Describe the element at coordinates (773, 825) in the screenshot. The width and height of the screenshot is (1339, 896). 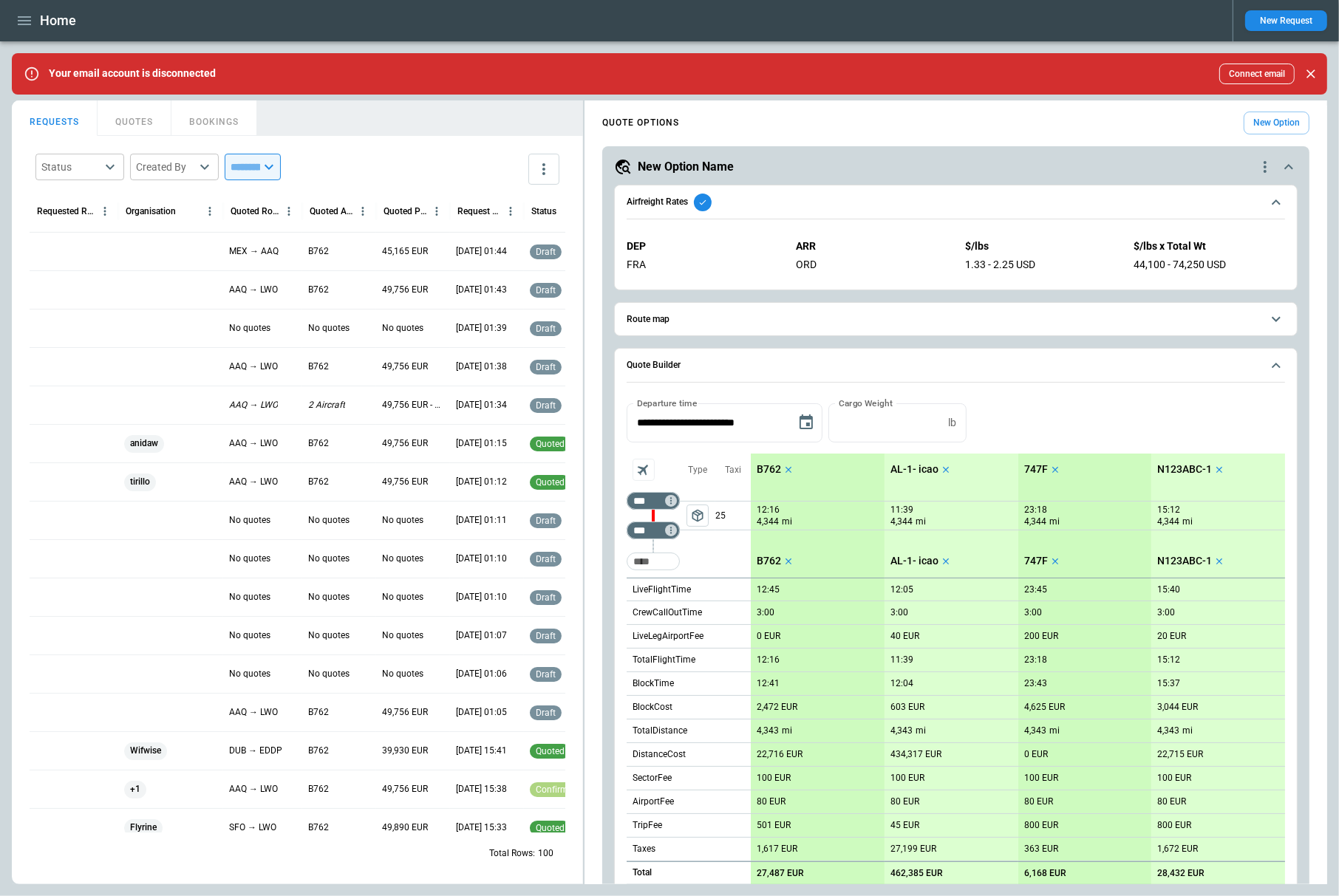
I see `p: 501 EUR` at that location.